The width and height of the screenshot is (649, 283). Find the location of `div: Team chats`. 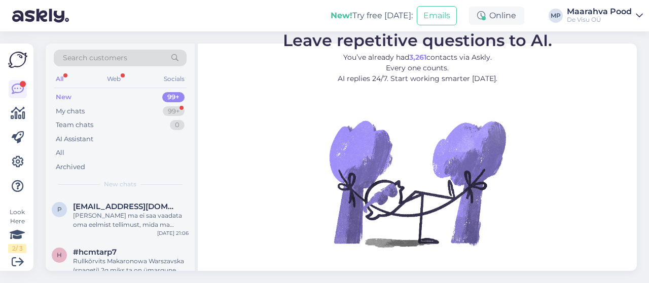

div: Team chats is located at coordinates (75, 125).